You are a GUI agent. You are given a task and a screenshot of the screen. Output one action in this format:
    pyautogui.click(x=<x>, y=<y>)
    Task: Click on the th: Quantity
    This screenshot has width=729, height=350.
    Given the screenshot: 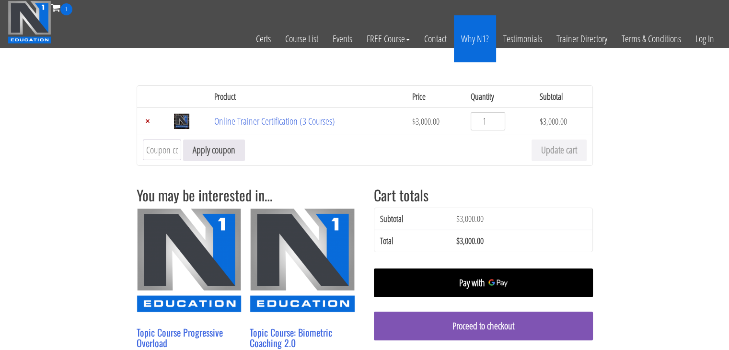 What is the action you would take?
    pyautogui.click(x=499, y=96)
    